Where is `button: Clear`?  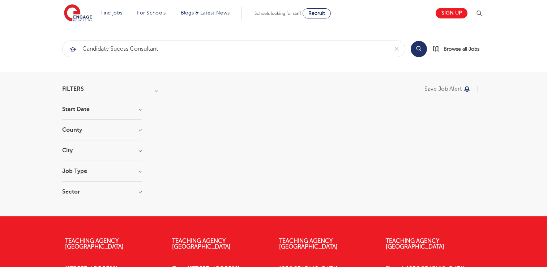 button: Clear is located at coordinates (396, 49).